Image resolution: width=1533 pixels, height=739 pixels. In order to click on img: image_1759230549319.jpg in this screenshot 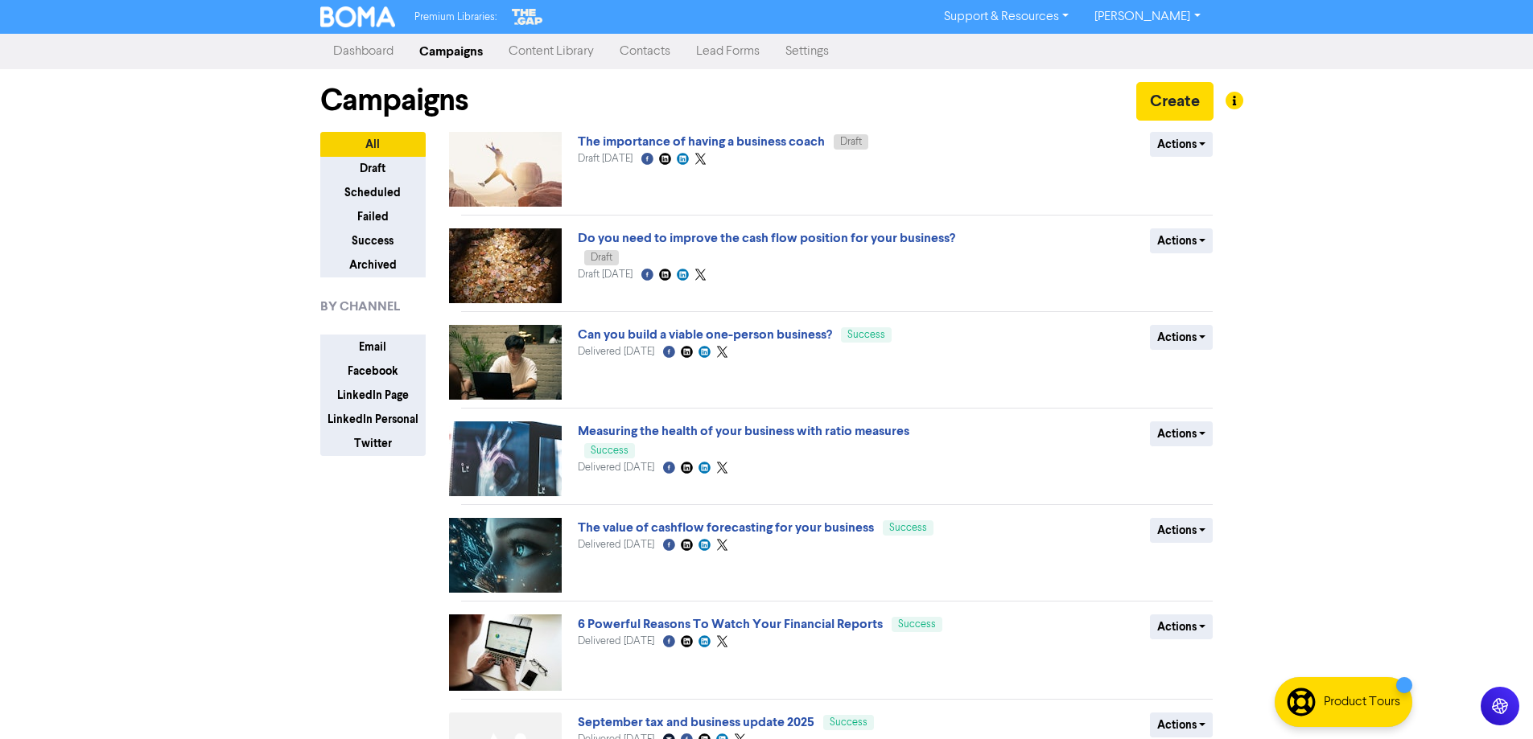, I will do `click(505, 555)`.